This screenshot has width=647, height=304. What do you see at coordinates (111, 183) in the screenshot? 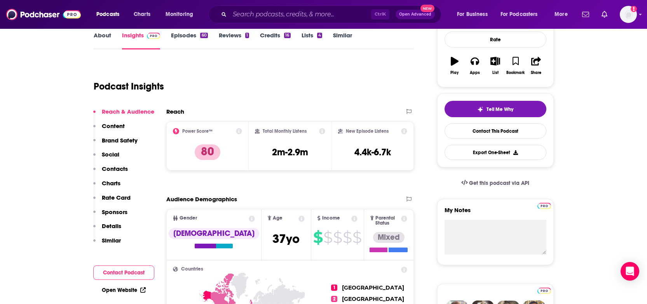
I see `p: Charts` at bounding box center [111, 183].